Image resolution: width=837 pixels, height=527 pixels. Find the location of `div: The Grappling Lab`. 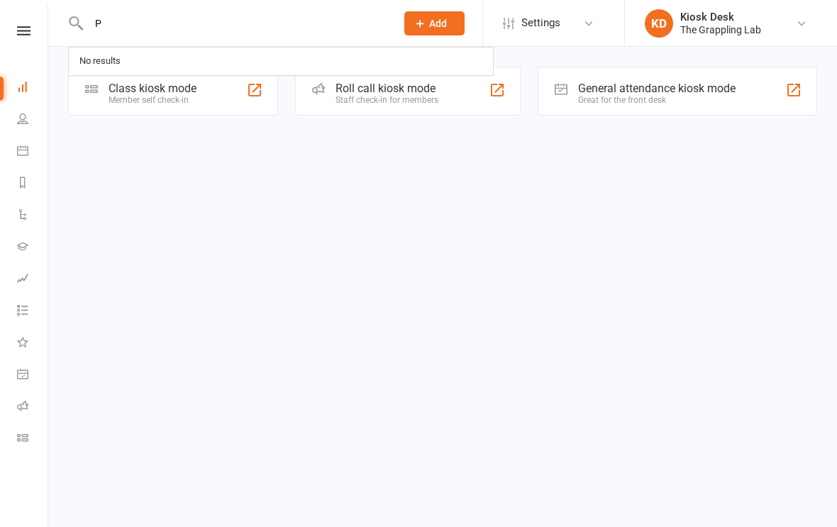

div: The Grappling Lab is located at coordinates (721, 30).